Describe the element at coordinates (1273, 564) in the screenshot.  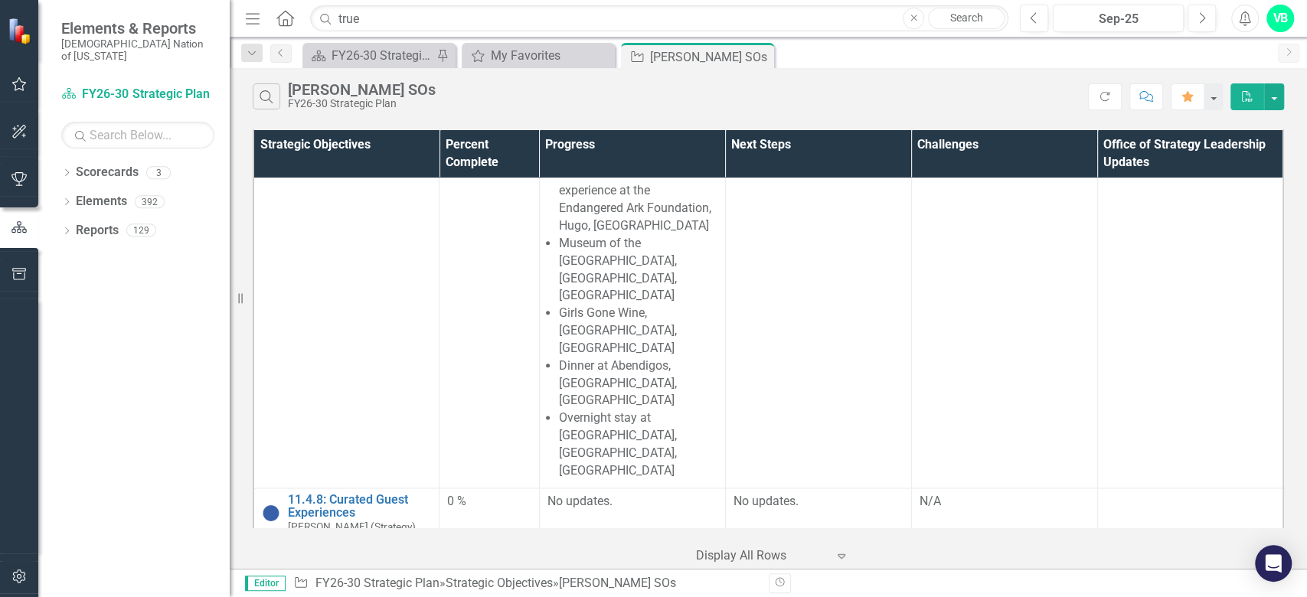
I see `div: Open Intercom Messenger` at that location.